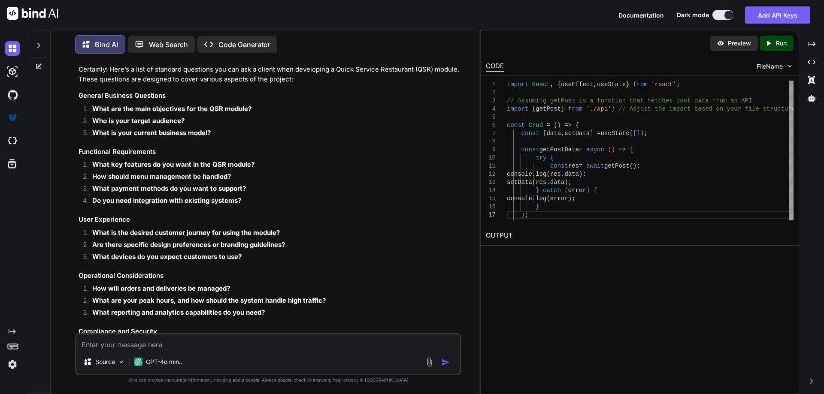  I want to click on span: async, so click(595, 150).